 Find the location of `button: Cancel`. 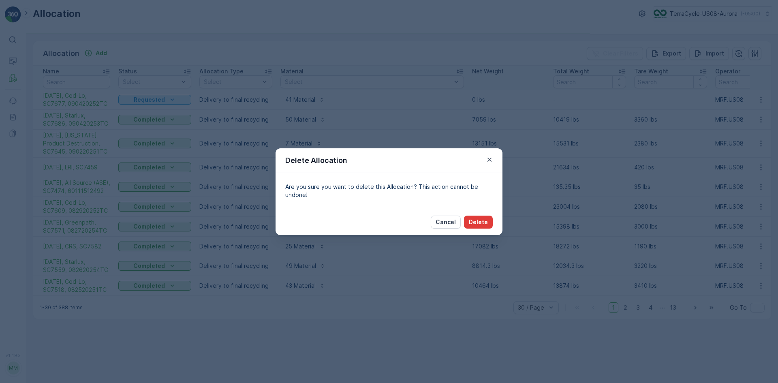

button: Cancel is located at coordinates (446, 222).